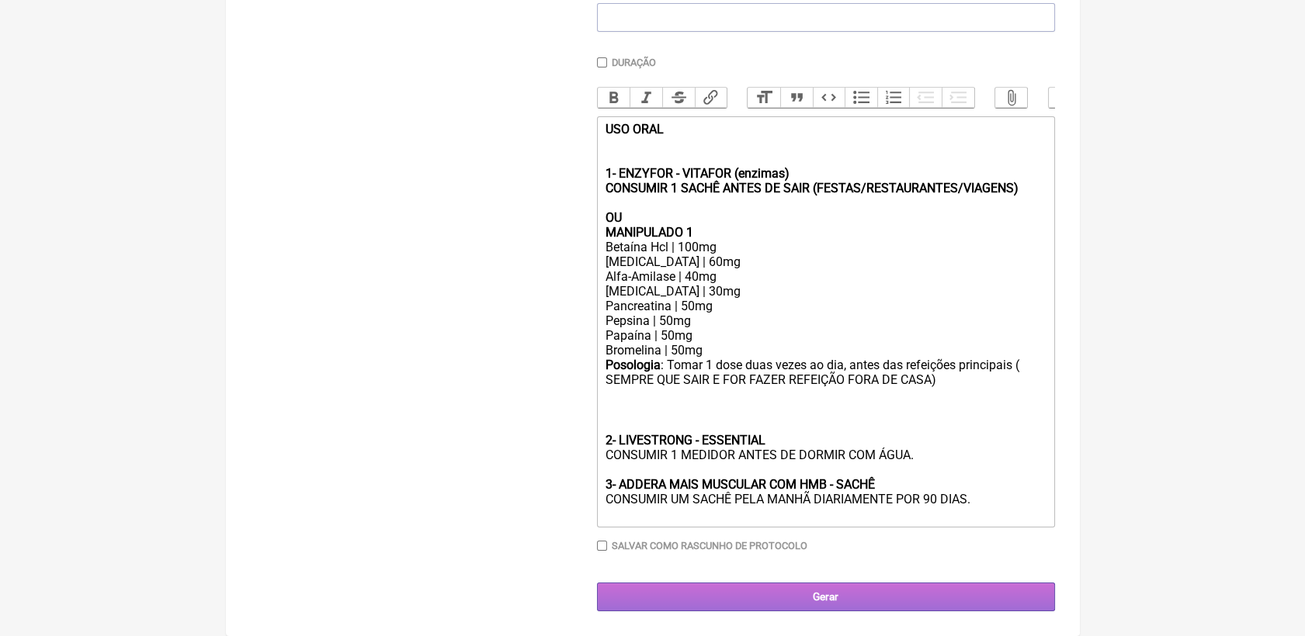 The image size is (1305, 636). Describe the element at coordinates (646, 98) in the screenshot. I see `button: Italic` at that location.